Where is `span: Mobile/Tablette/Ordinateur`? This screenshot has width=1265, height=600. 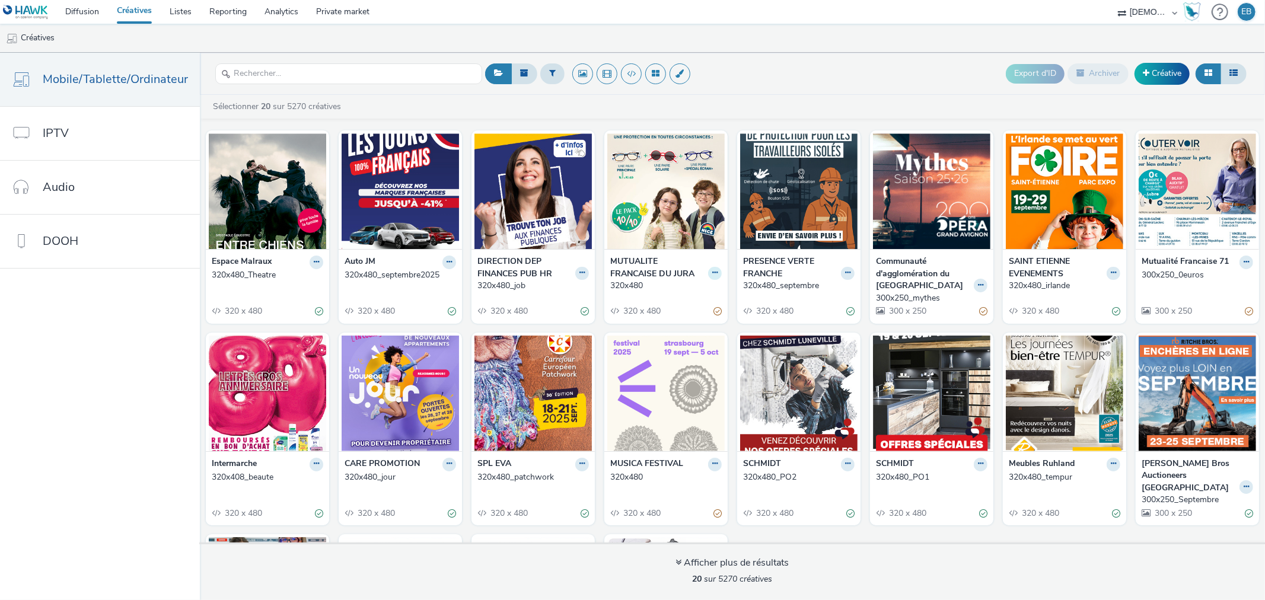 span: Mobile/Tablette/Ordinateur is located at coordinates (115, 79).